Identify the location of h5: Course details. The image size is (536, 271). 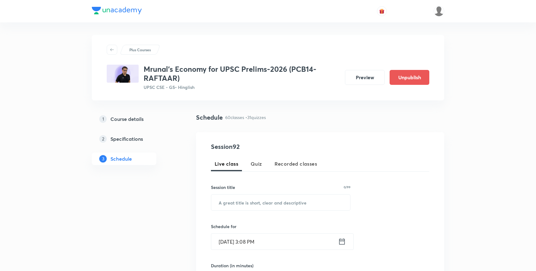
(127, 119).